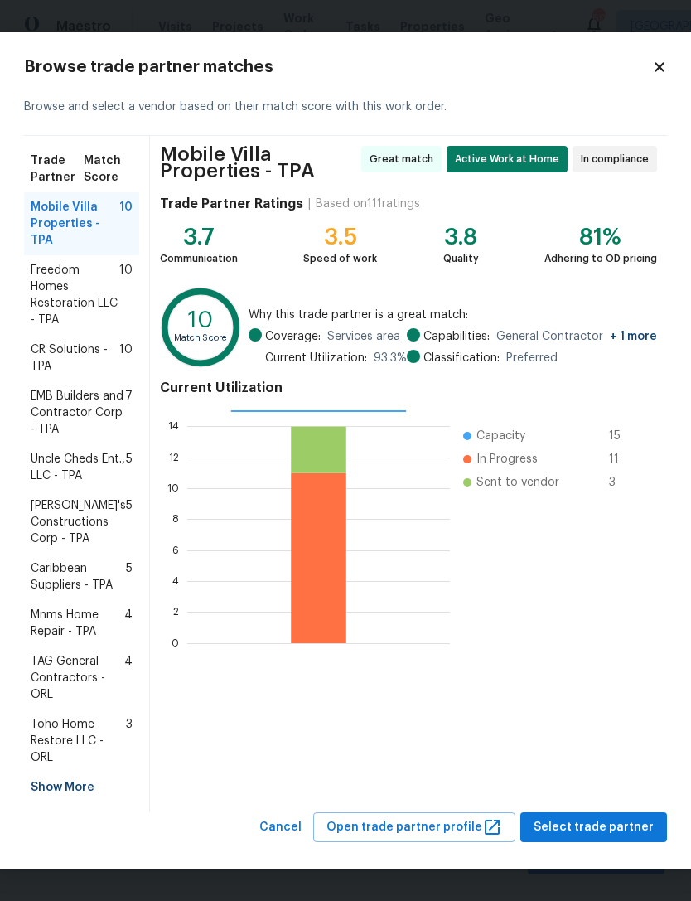  I want to click on span: Preferred, so click(532, 358).